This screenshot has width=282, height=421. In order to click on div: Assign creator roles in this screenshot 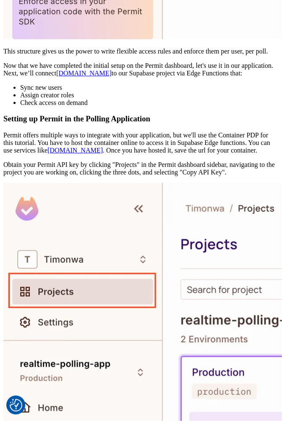, I will do `click(150, 95)`.